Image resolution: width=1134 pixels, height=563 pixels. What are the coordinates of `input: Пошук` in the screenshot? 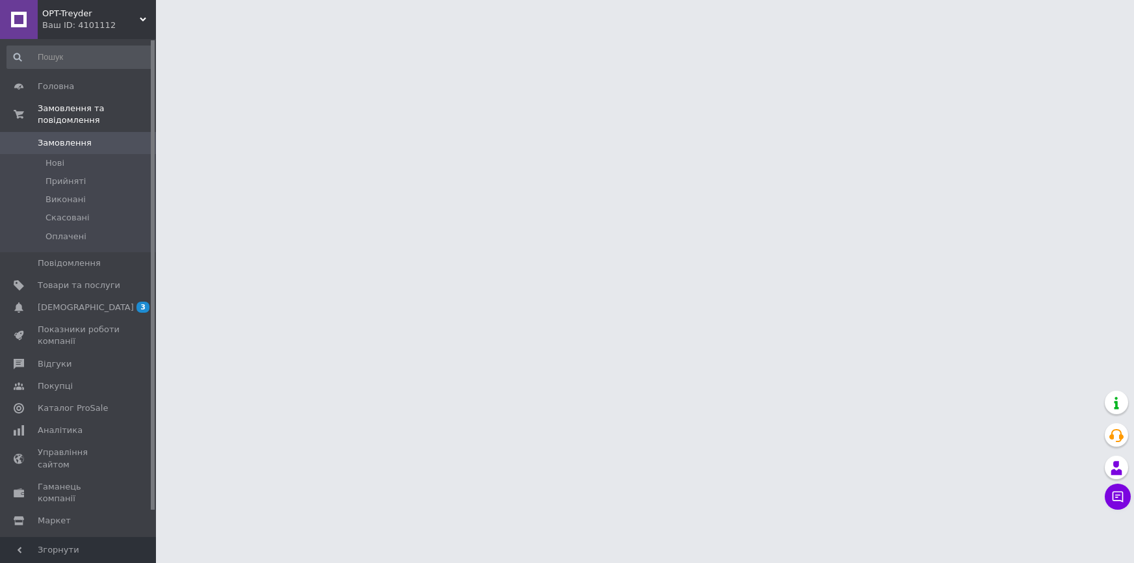 It's located at (79, 57).